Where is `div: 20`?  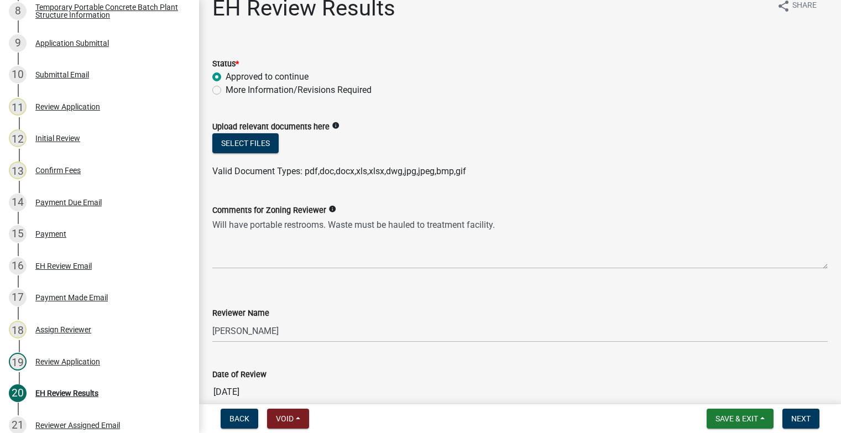
div: 20 is located at coordinates (18, 393).